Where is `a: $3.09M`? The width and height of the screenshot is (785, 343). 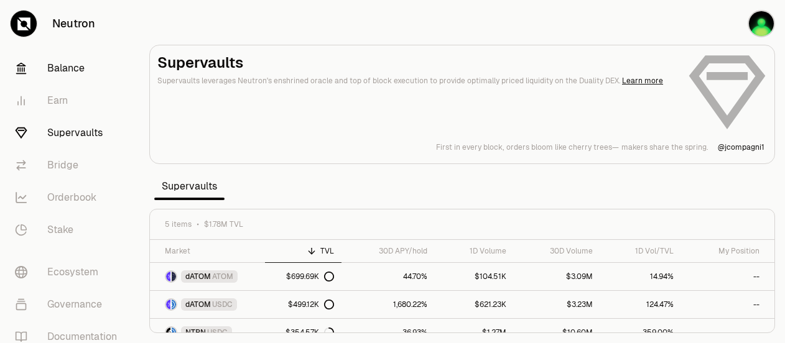 a: $3.09M is located at coordinates (557, 277).